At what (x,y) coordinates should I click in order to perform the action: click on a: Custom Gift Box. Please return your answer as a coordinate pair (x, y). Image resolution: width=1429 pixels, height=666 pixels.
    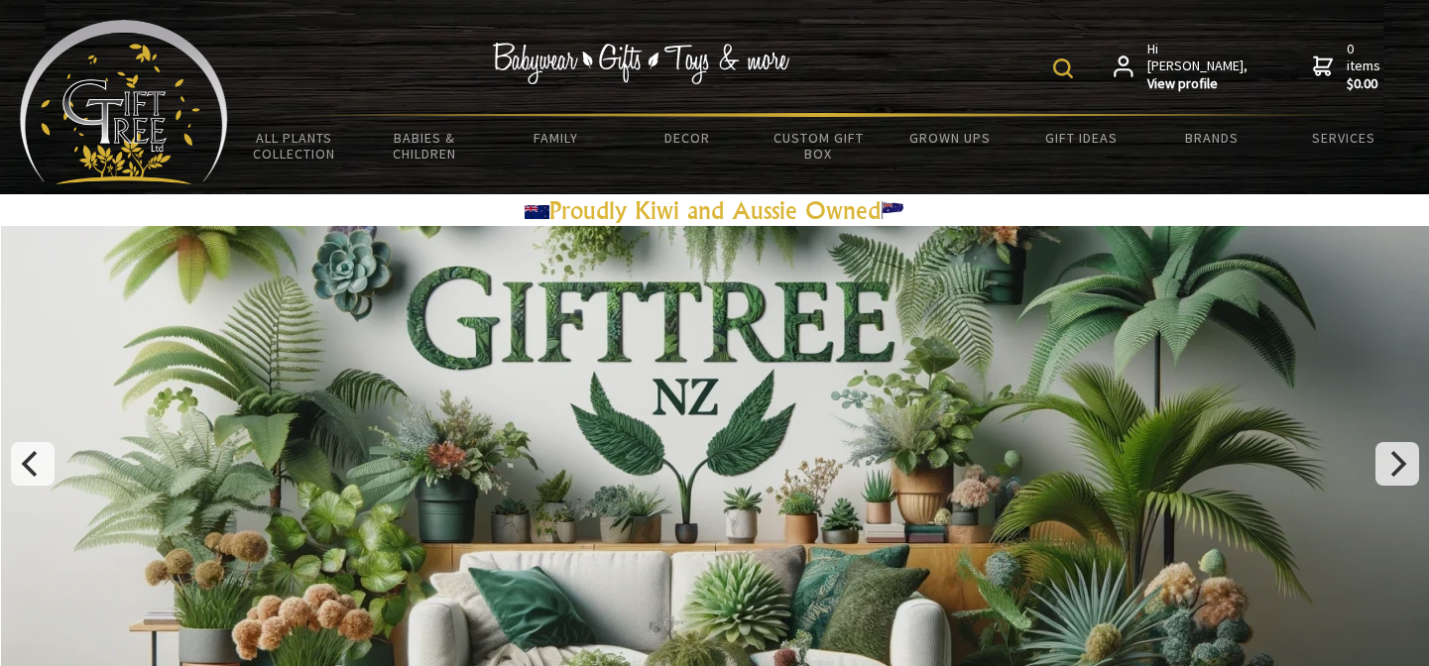
    Looking at the image, I should click on (818, 146).